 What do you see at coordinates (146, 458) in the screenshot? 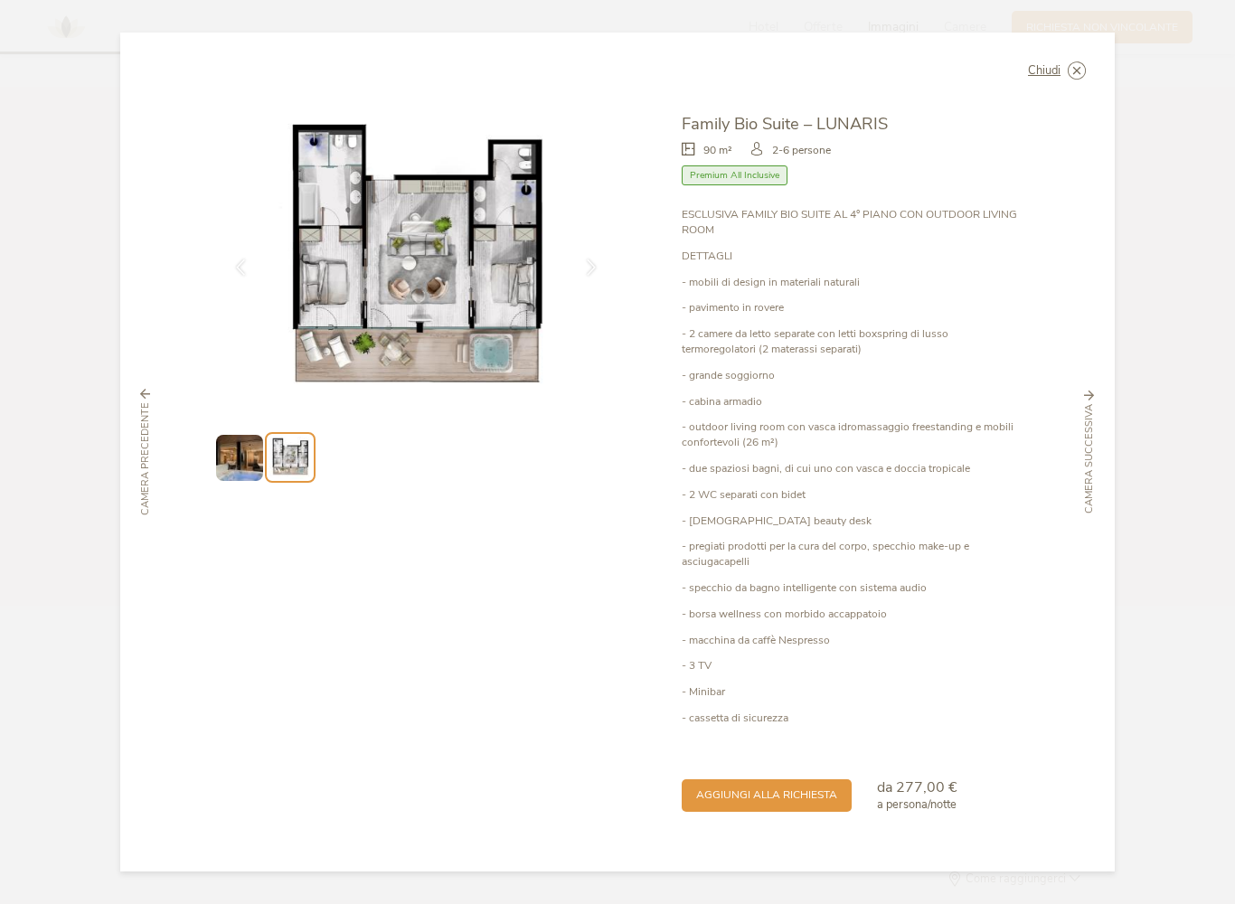
I see `span: Camera precedente` at bounding box center [146, 458].